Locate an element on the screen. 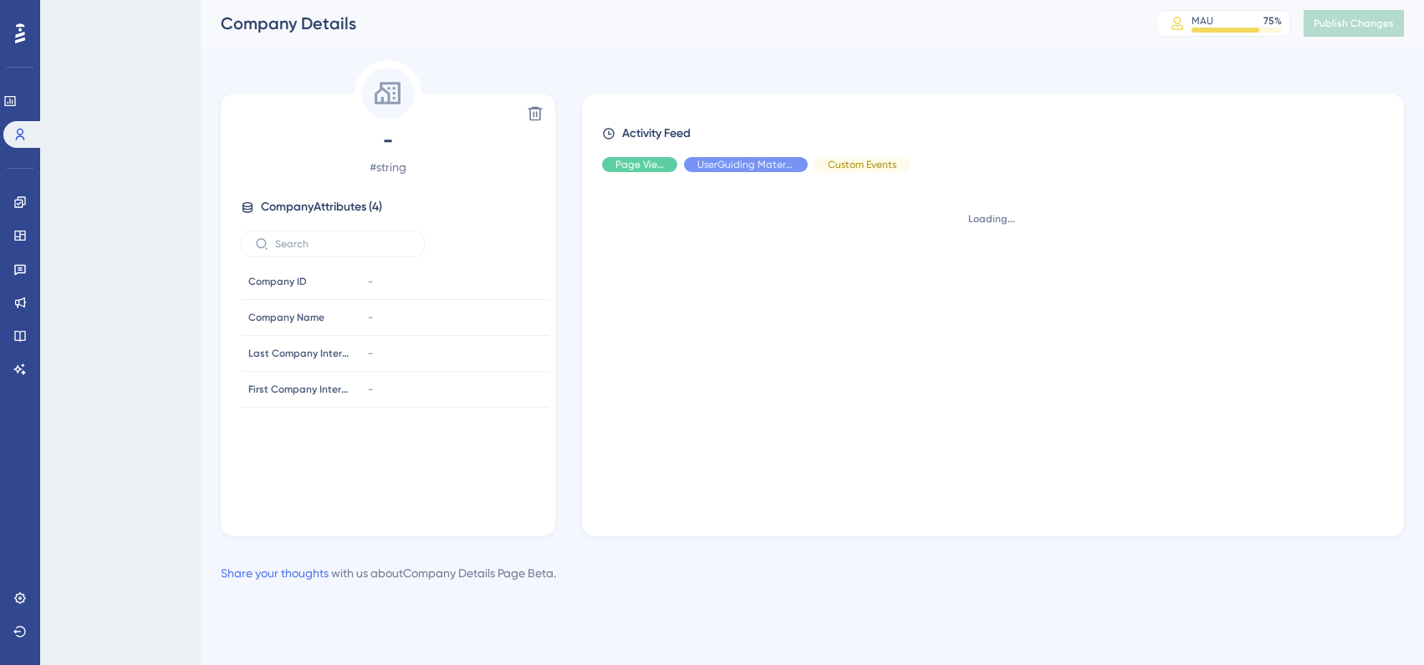 This screenshot has width=1424, height=665. span: Company ID is located at coordinates (278, 282).